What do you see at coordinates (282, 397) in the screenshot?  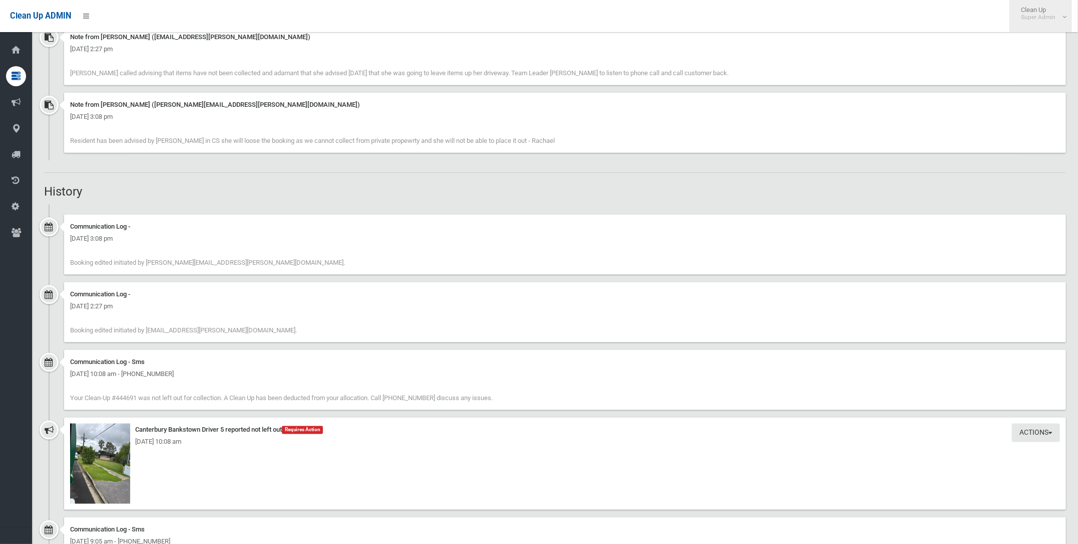 I see `span: Your Clean-Up #444691 was not left out for collection. A Clean Up has been deducted from your all...` at bounding box center [282, 397].